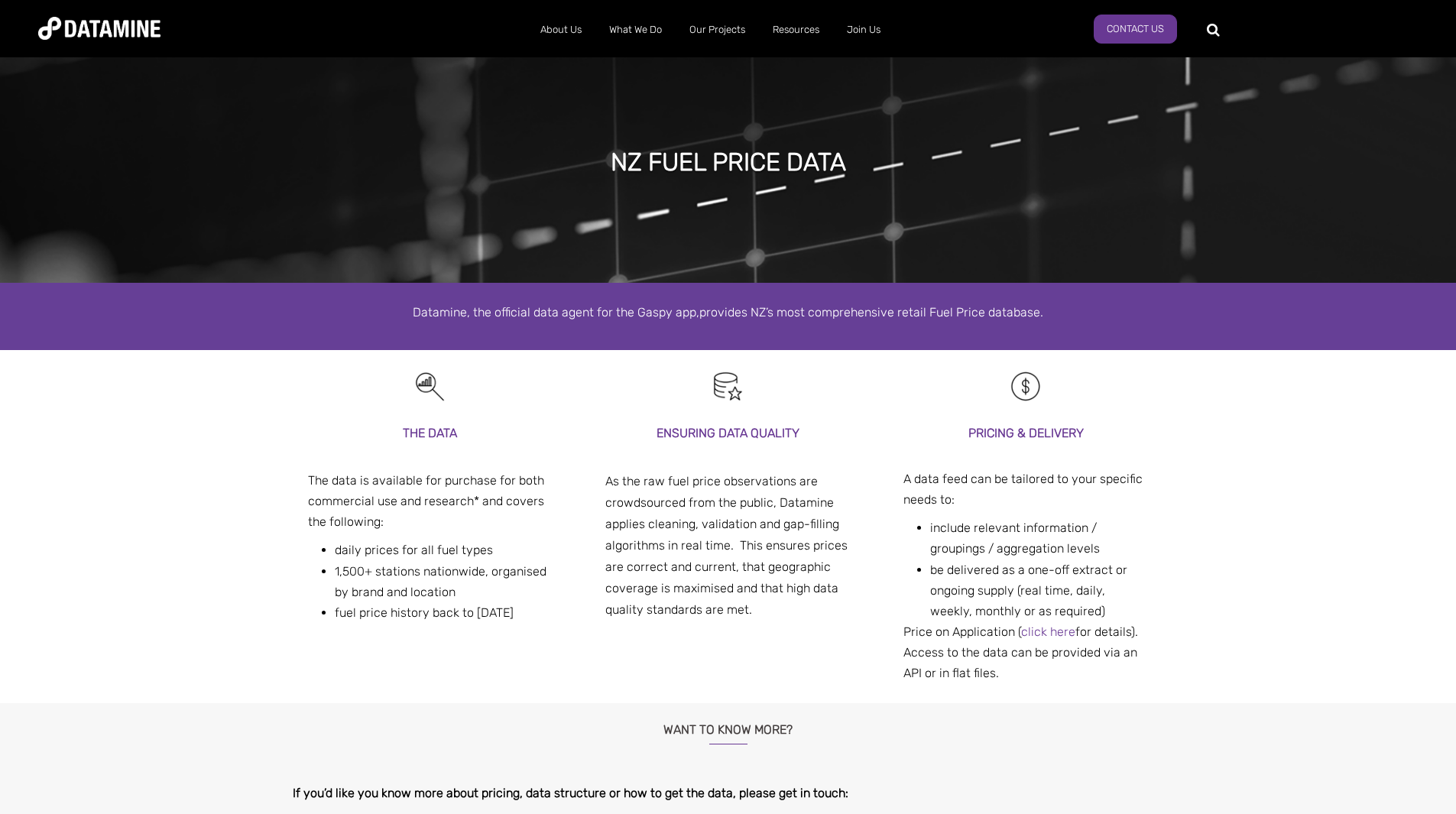  Describe the element at coordinates (1040, 591) in the screenshot. I see `li: be delivered as a one-off extract or ongoing supply (real time, daily, weekly, monthly or as requ...` at that location.